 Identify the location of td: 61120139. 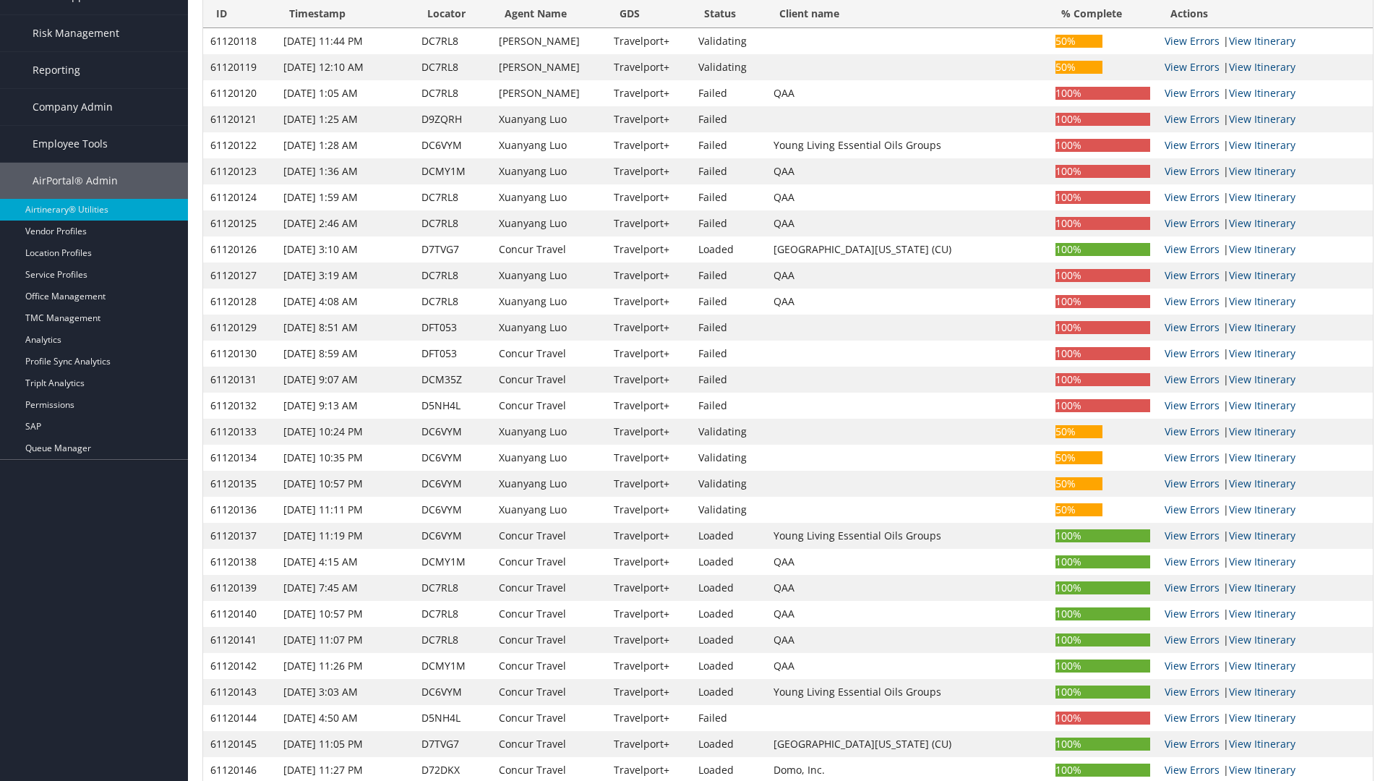
(239, 588).